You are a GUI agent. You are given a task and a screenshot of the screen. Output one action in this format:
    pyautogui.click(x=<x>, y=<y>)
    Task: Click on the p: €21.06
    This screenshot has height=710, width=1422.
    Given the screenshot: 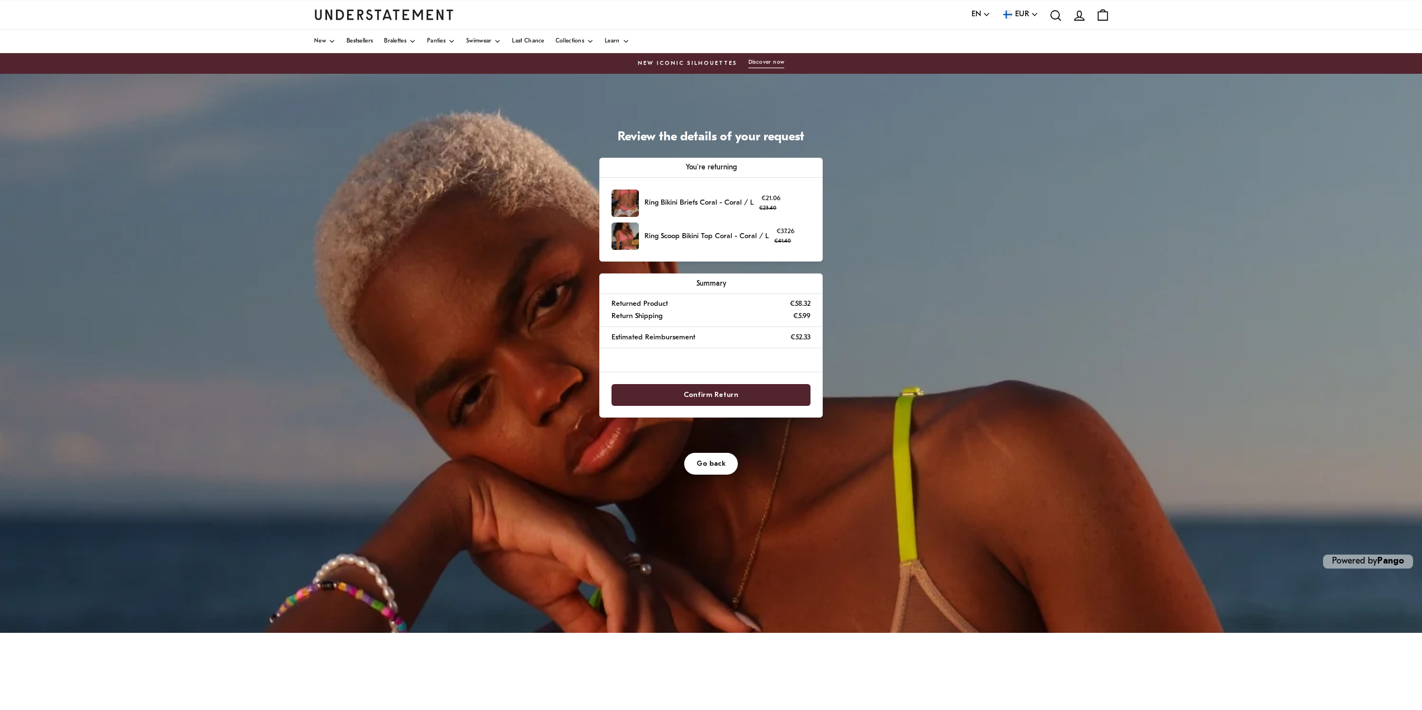 What is the action you would take?
    pyautogui.click(x=771, y=203)
    